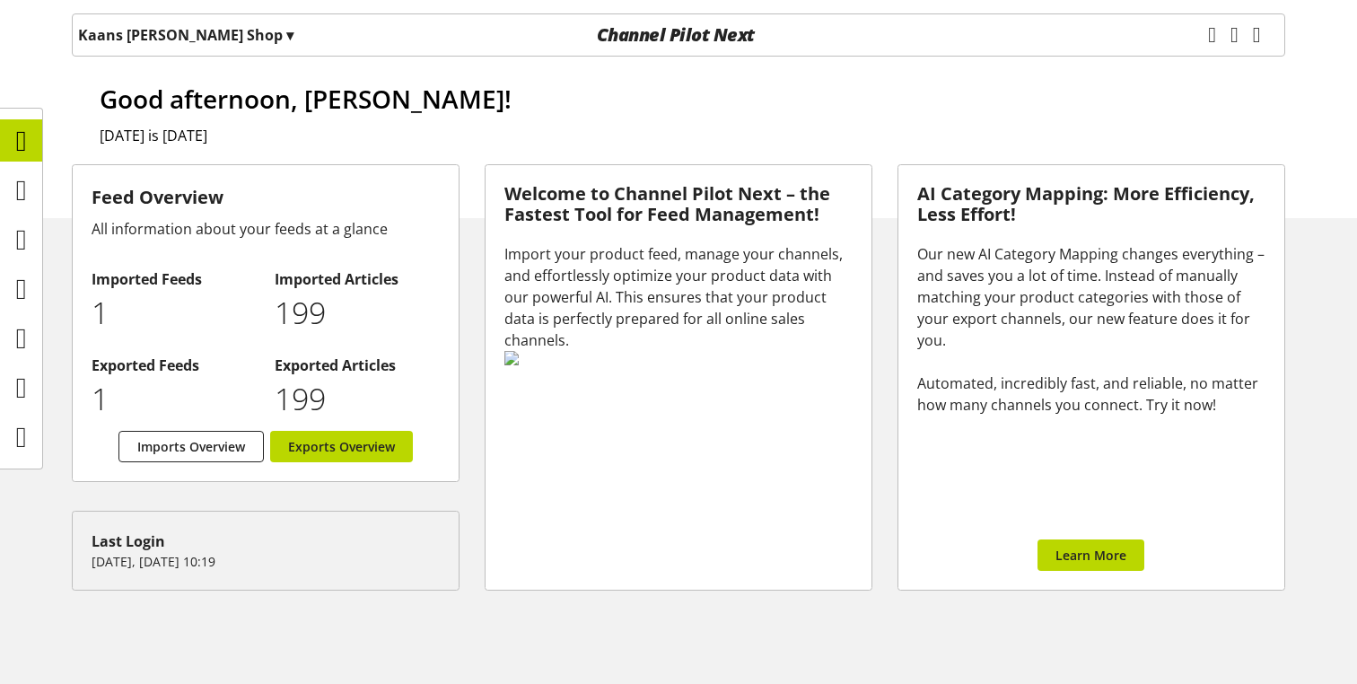 The width and height of the screenshot is (1357, 684). What do you see at coordinates (356, 279) in the screenshot?
I see `h2: Imported Articles` at bounding box center [356, 279].